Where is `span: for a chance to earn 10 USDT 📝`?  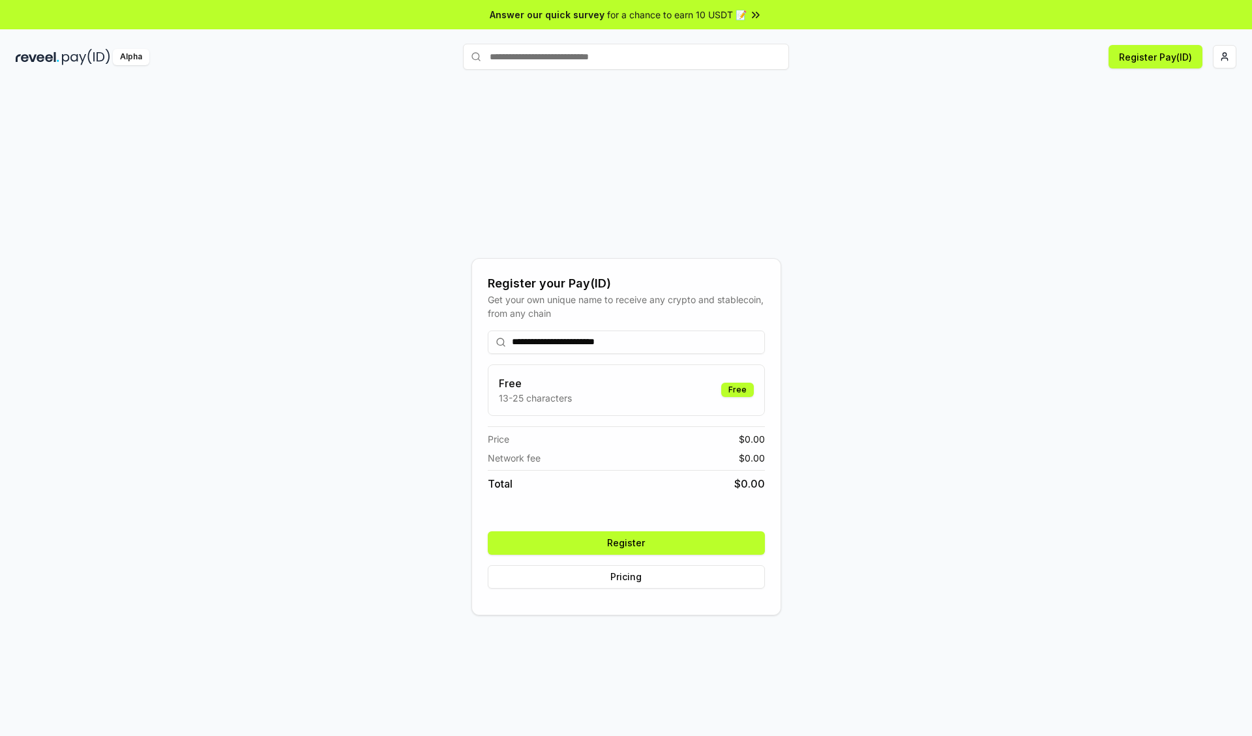
span: for a chance to earn 10 USDT 📝 is located at coordinates (677, 14).